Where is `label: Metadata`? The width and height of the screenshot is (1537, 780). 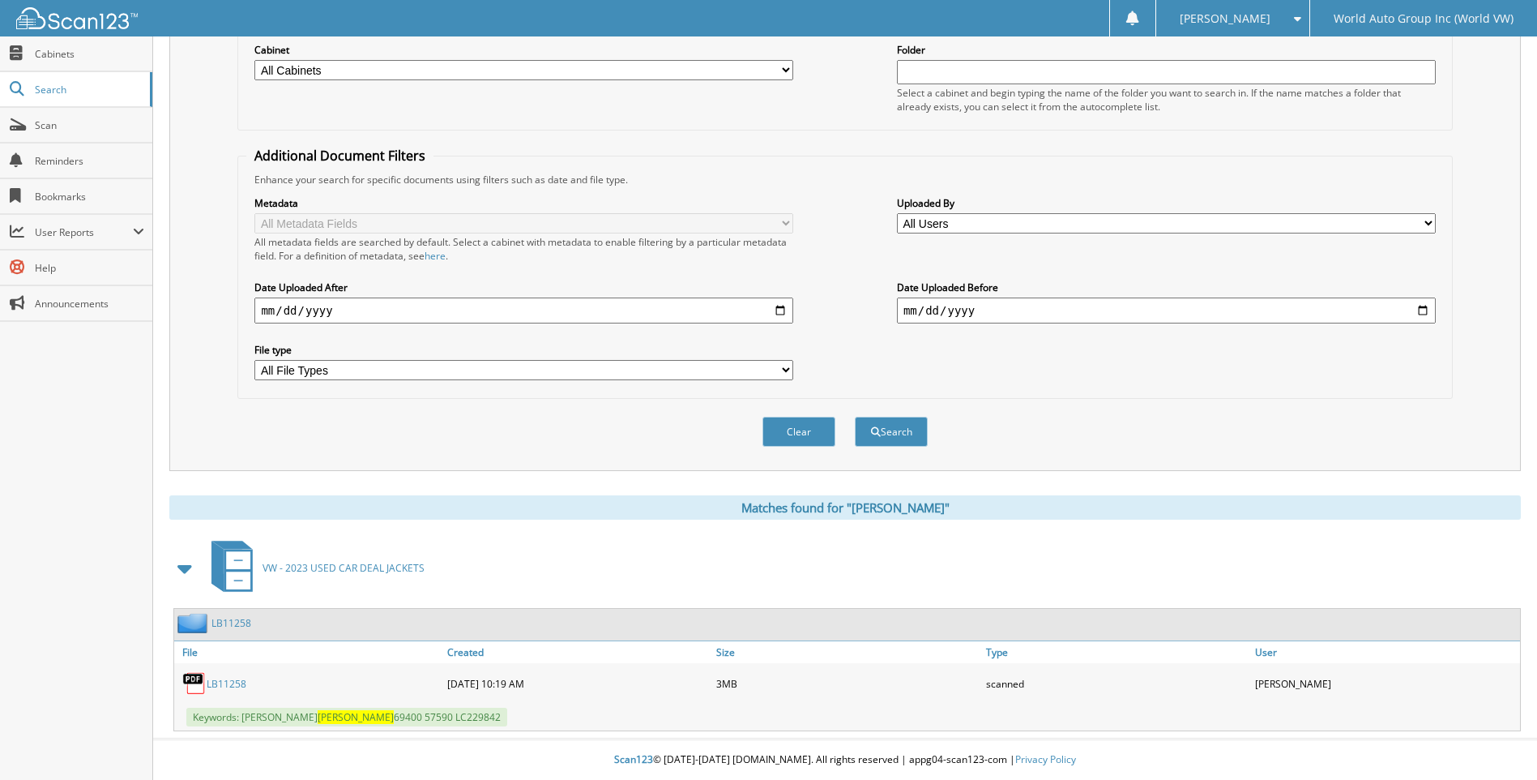
label: Metadata is located at coordinates (523, 203).